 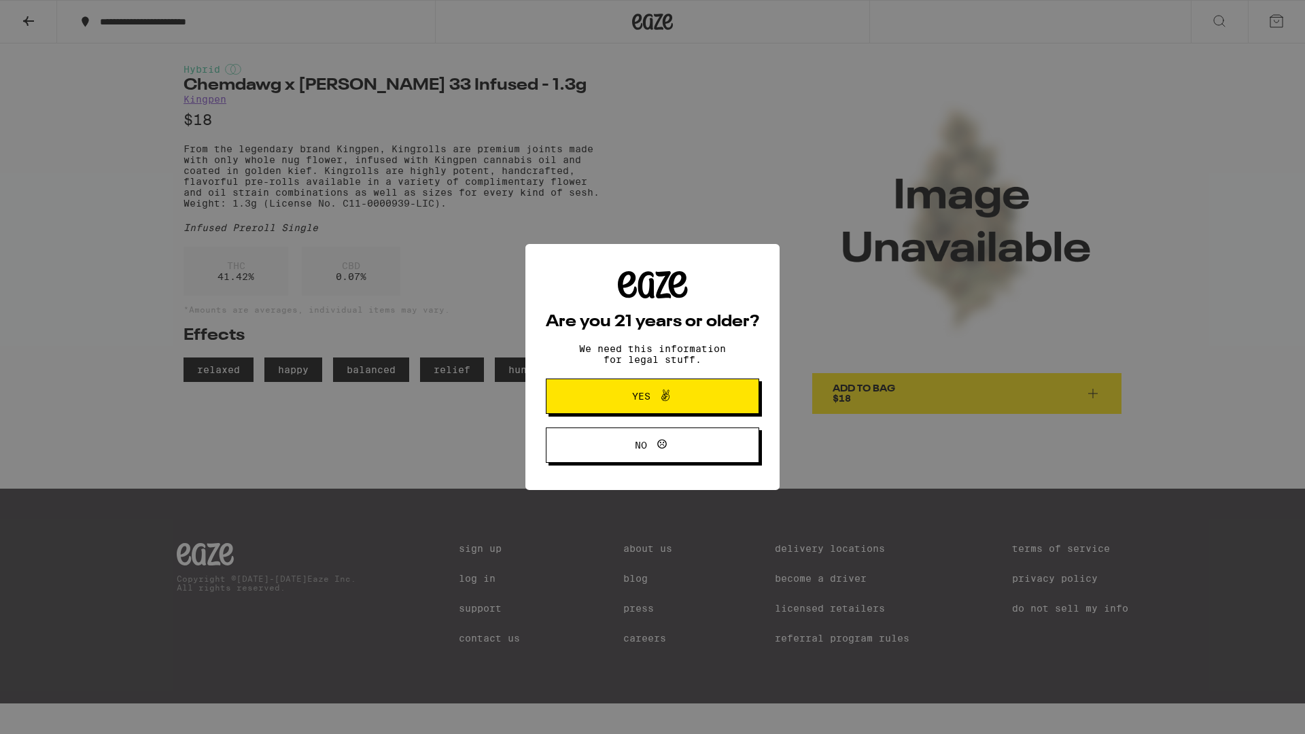 I want to click on span: No, so click(x=641, y=445).